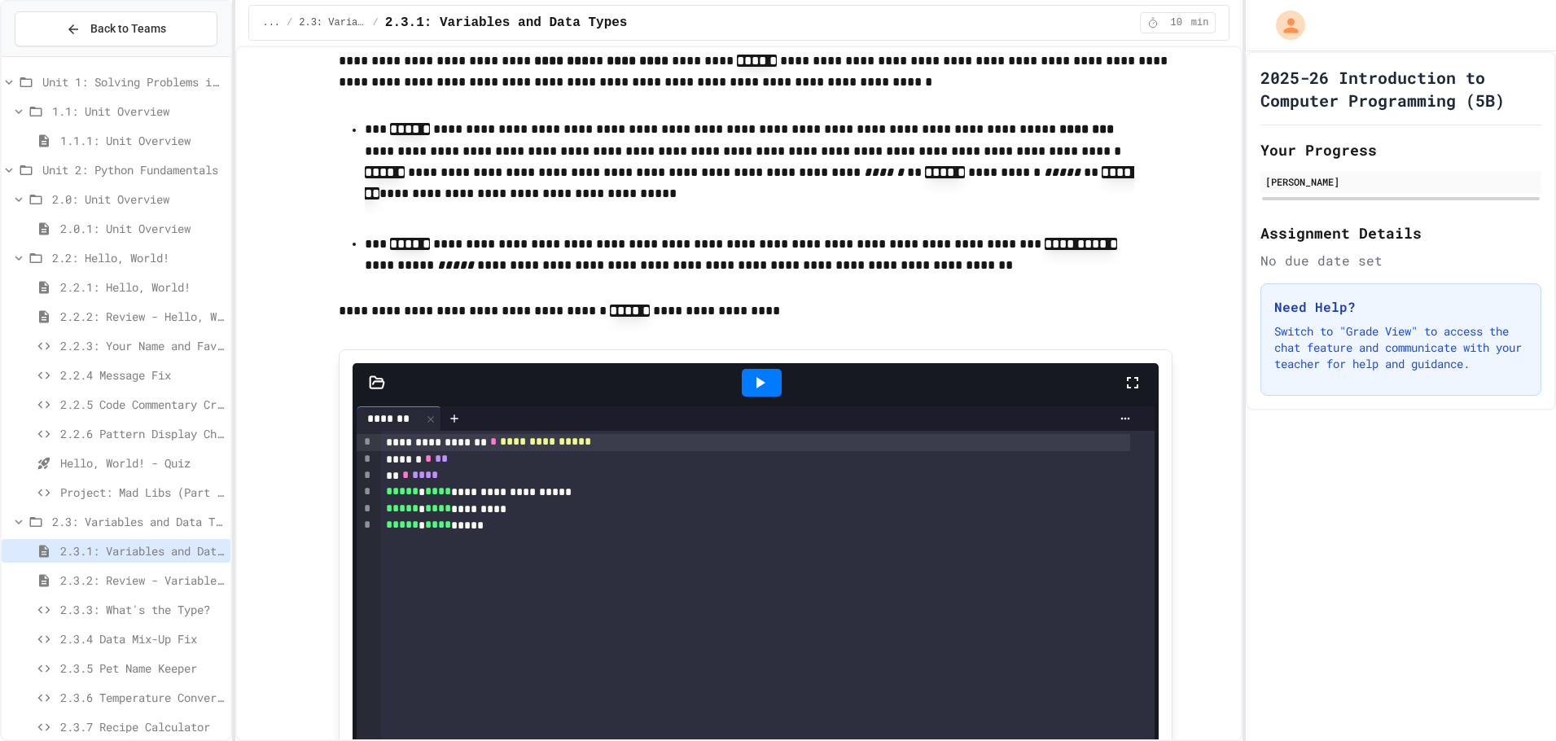  I want to click on h2: Your Progress, so click(1400, 150).